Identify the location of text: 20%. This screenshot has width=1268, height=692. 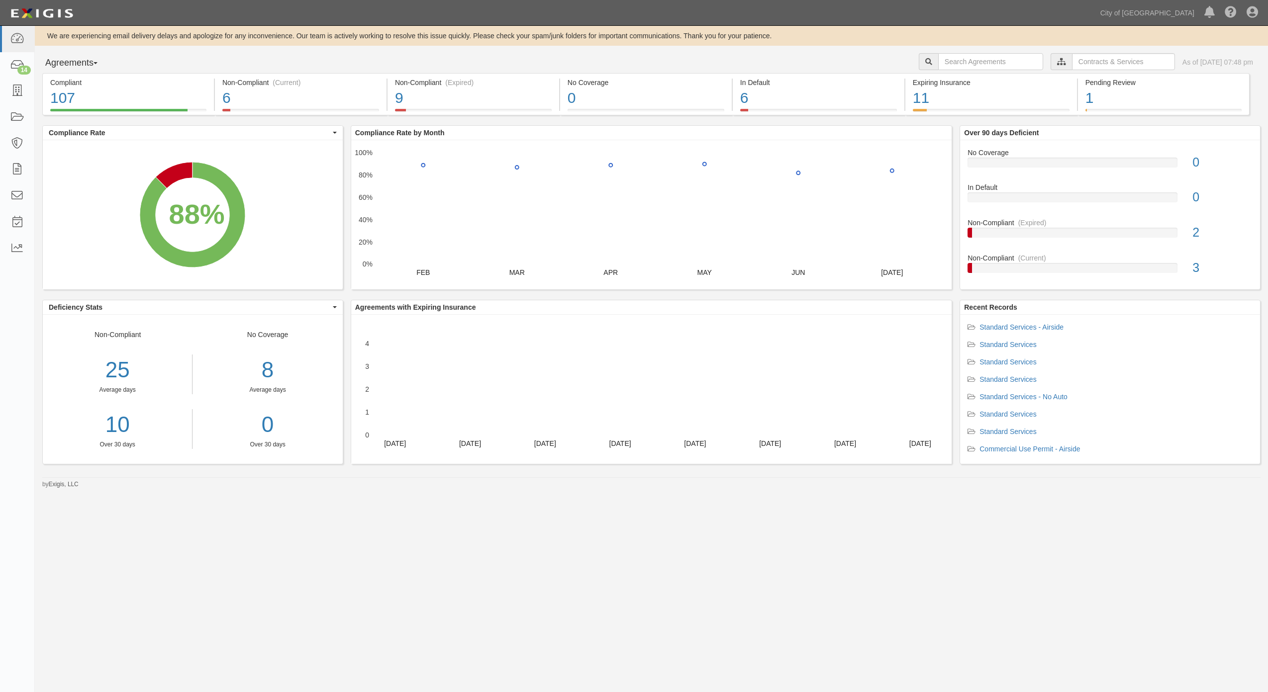
(366, 242).